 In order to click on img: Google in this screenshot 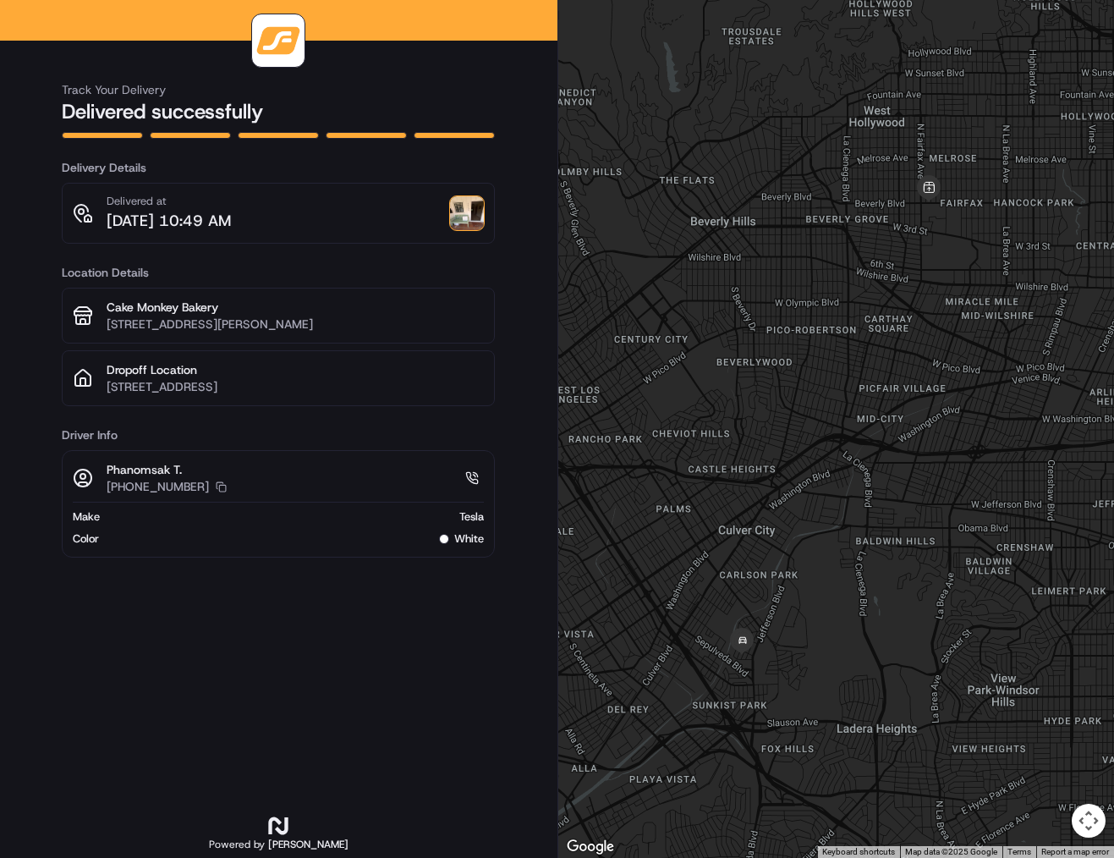, I will do `click(591, 847)`.